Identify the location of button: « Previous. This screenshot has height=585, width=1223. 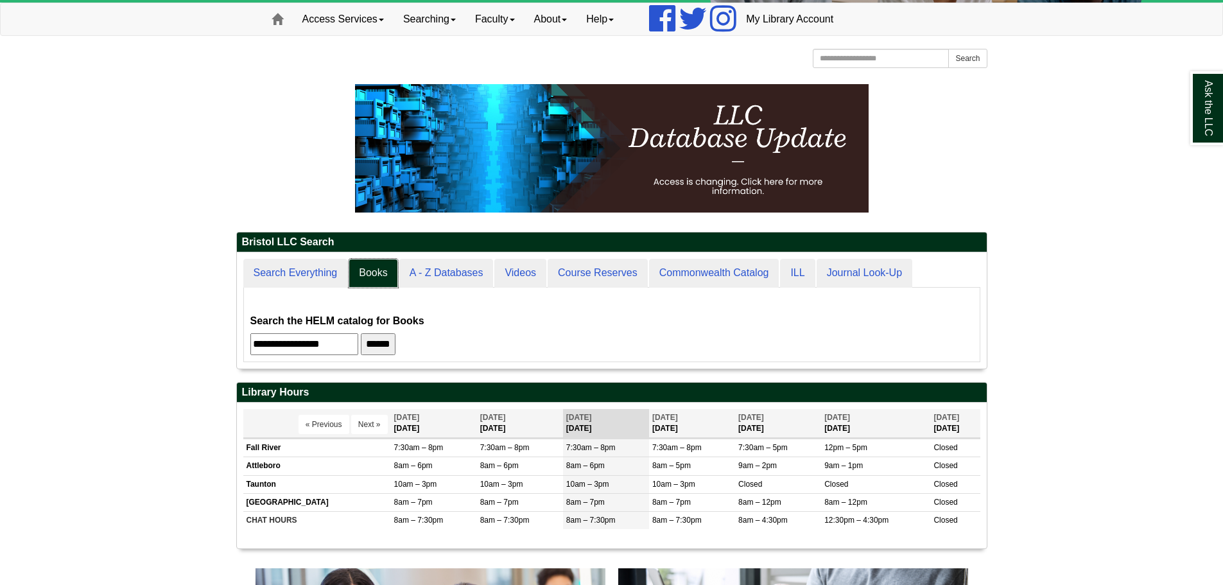
(323, 424).